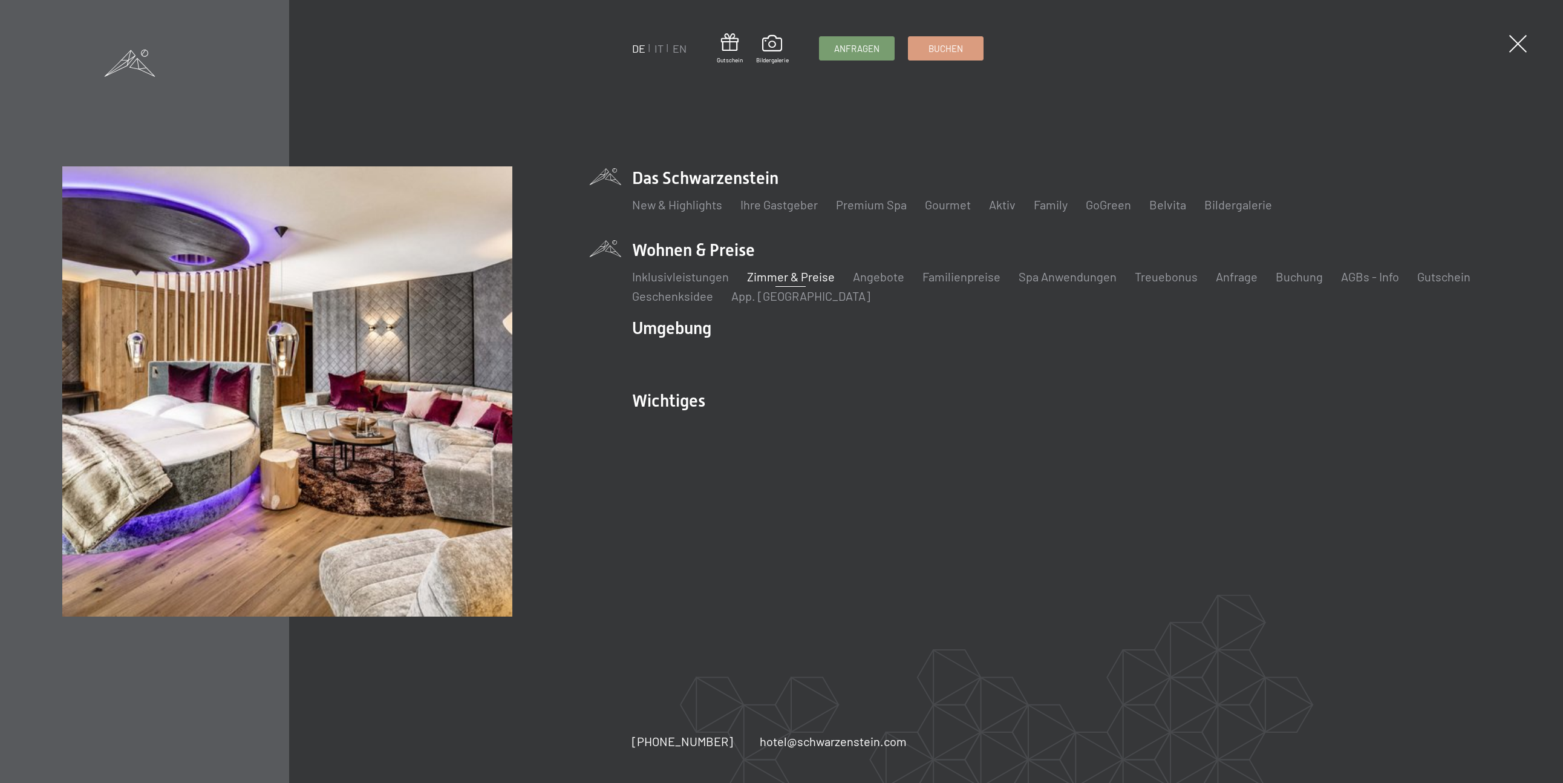 The height and width of the screenshot is (783, 1563). I want to click on a: Aktiv, so click(1002, 204).